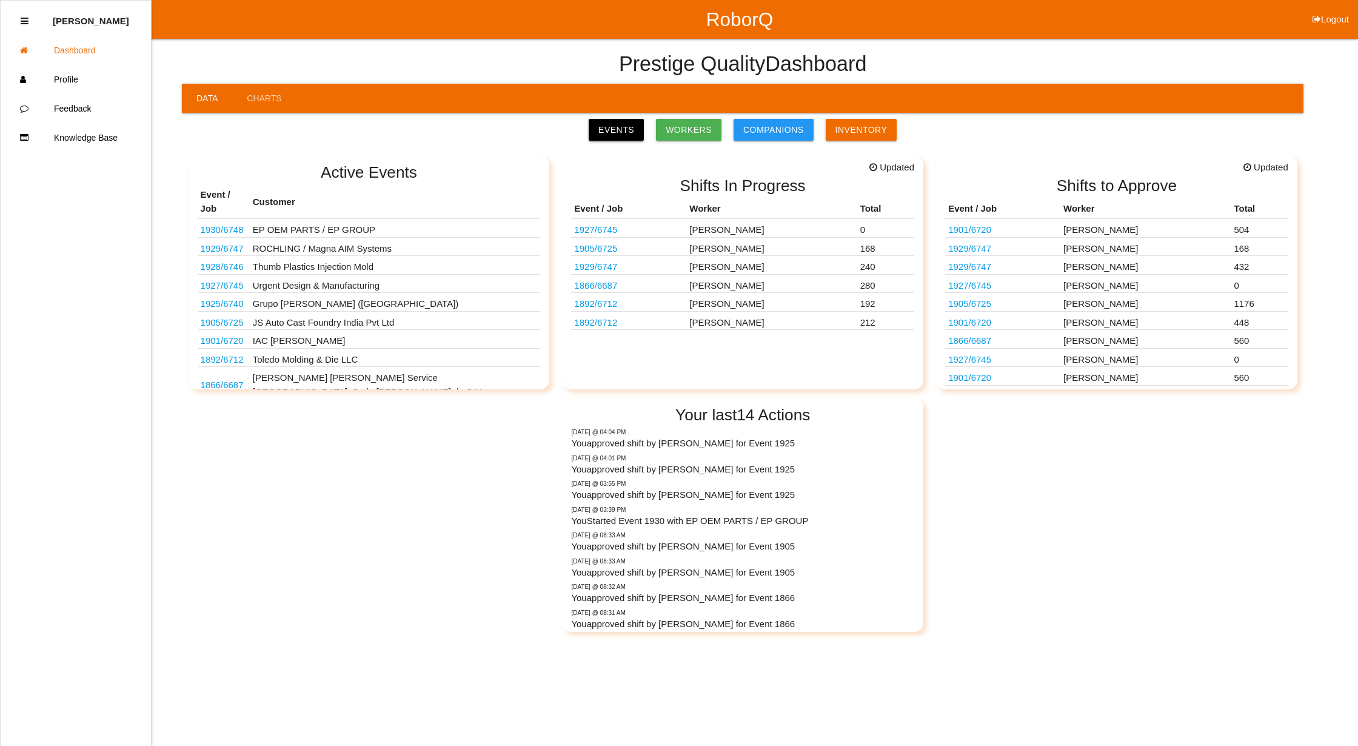  Describe the element at coordinates (1117, 320) in the screenshot. I see `tr: PJ6B S045A76 AG3JA6` at that location.